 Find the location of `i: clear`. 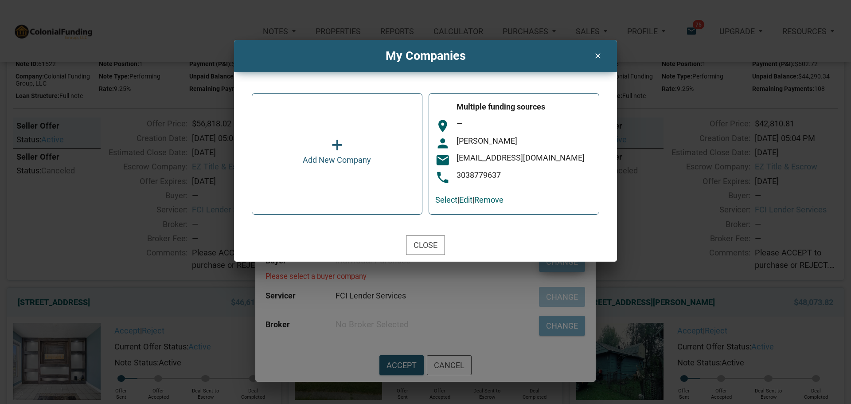

i: clear is located at coordinates (597, 54).